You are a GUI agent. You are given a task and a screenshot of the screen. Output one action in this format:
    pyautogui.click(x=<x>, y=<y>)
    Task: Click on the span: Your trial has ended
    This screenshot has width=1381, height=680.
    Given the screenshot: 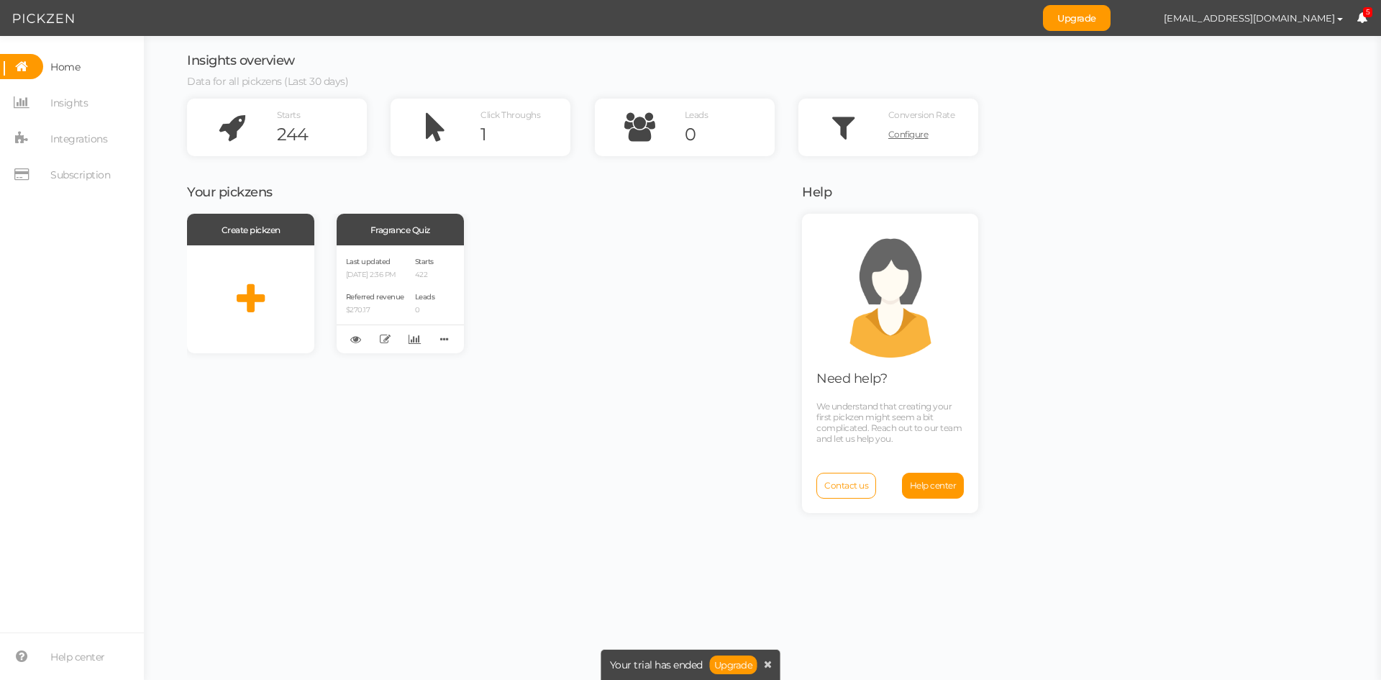 What is the action you would take?
    pyautogui.click(x=656, y=665)
    